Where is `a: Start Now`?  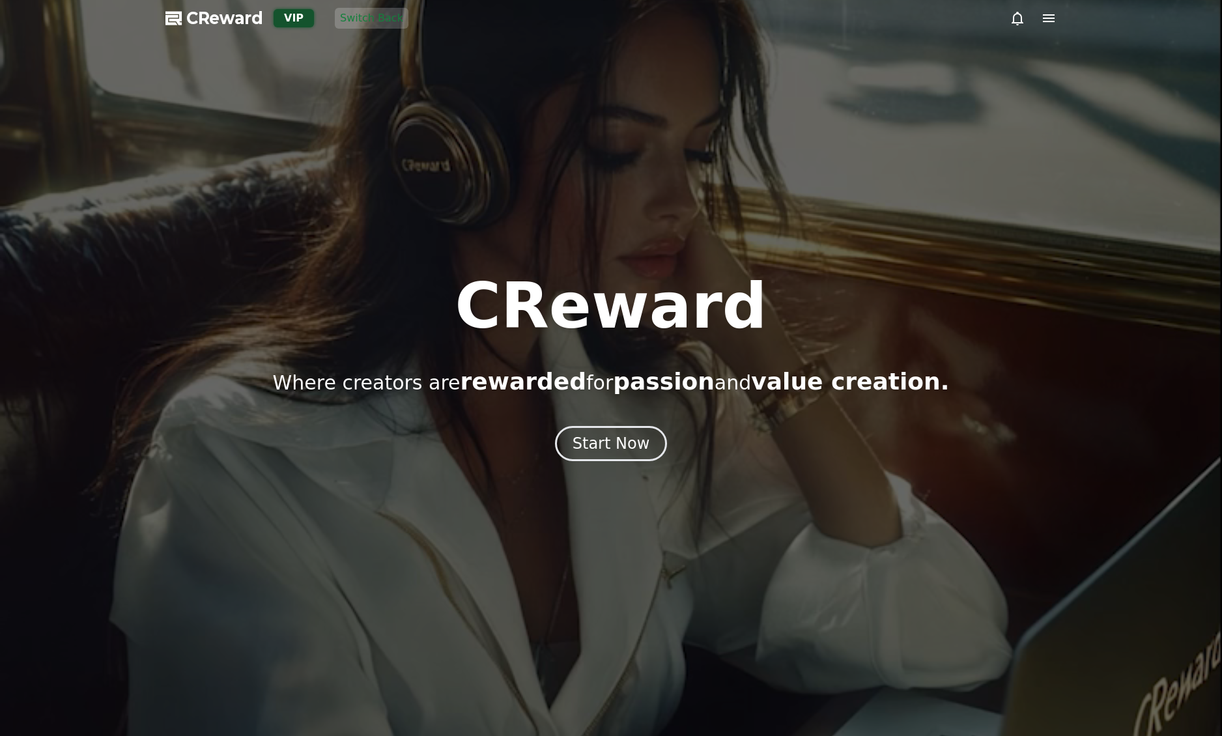 a: Start Now is located at coordinates (611, 445).